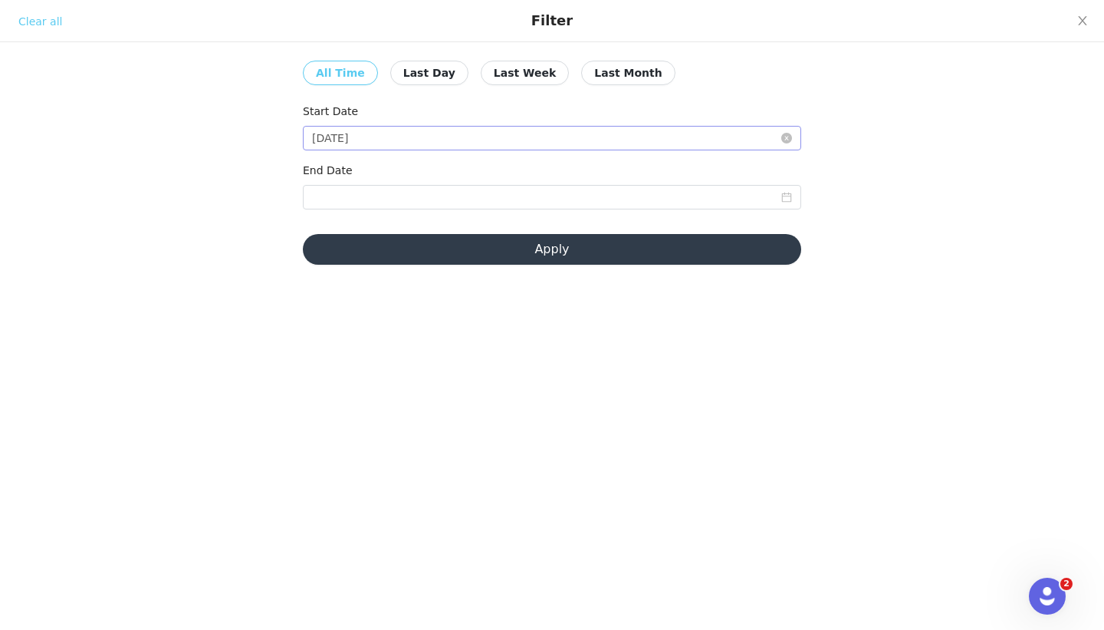 The height and width of the screenshot is (630, 1104). I want to click on button: Last Month, so click(628, 73).